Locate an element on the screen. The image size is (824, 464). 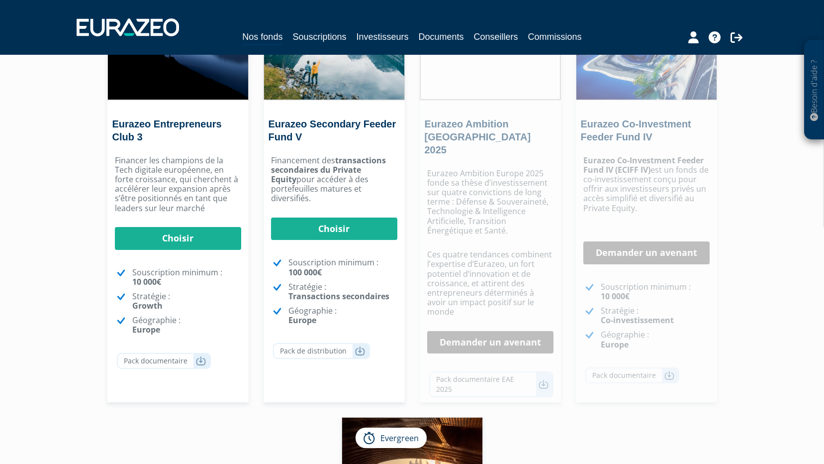
strong: Eurazeo Co-Investment Feeder Fund IV (ECIFF IV) is located at coordinates (644, 165).